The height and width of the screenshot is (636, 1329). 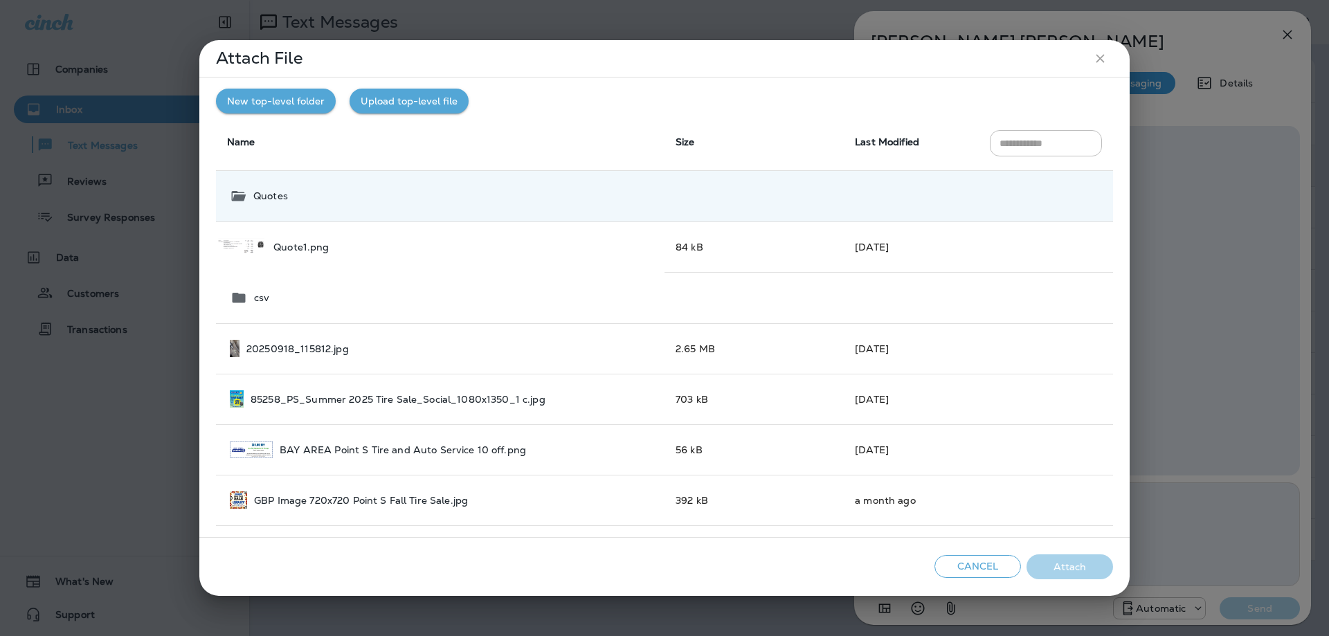 What do you see at coordinates (271, 196) in the screenshot?
I see `p: Quotes` at bounding box center [271, 196].